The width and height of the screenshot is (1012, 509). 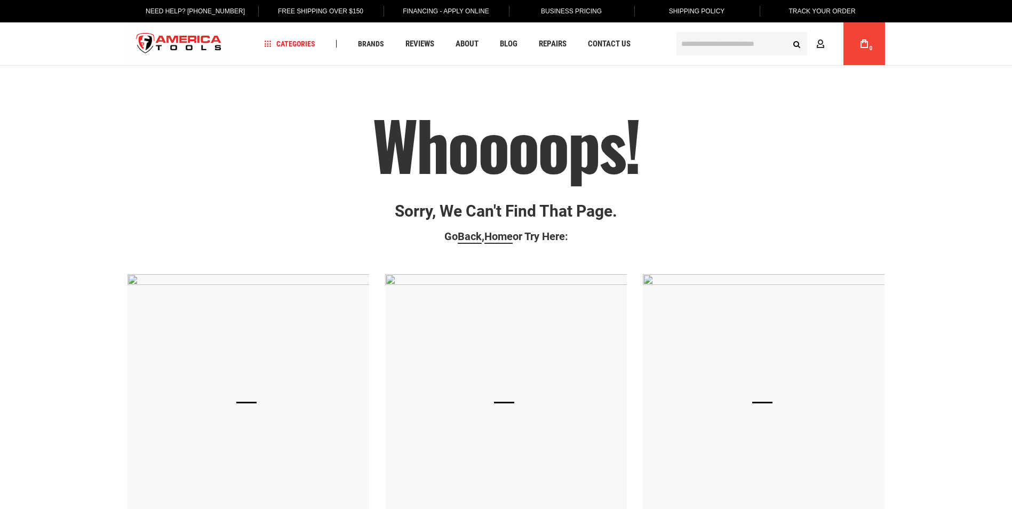 I want to click on span: About, so click(x=467, y=44).